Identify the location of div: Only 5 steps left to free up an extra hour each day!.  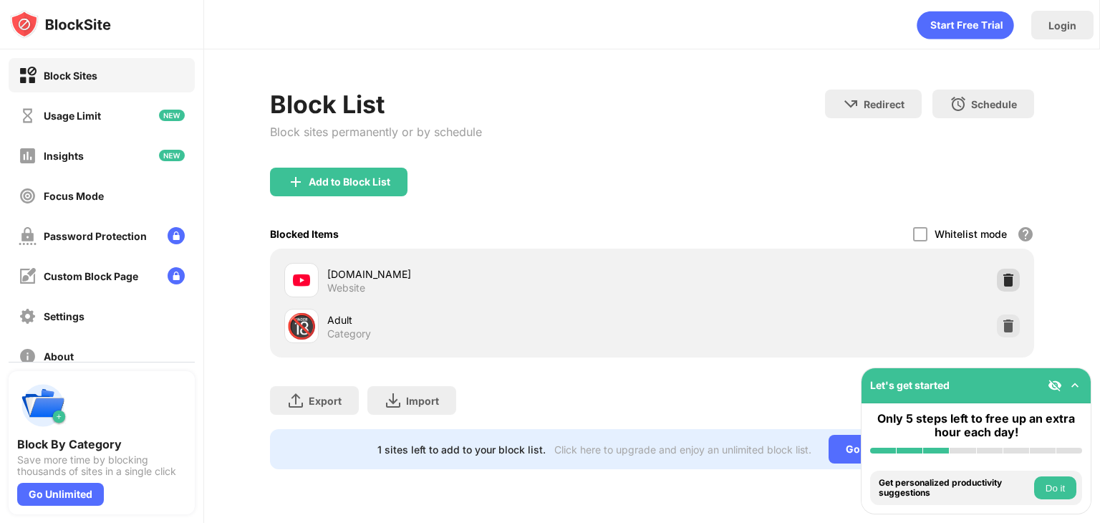
(976, 425).